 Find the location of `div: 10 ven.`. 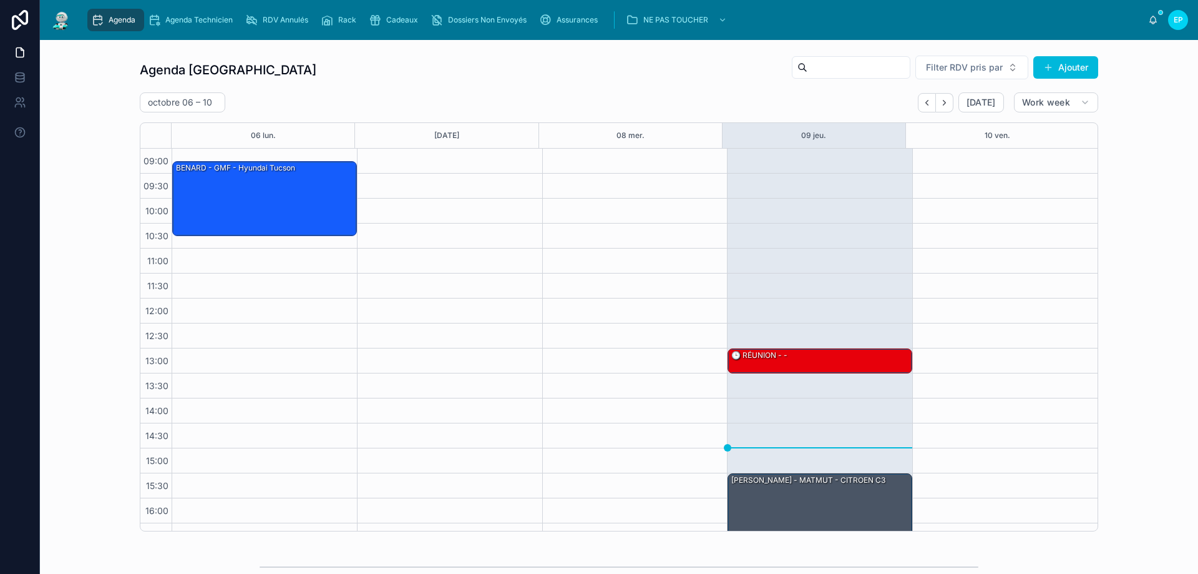

div: 10 ven. is located at coordinates (997, 135).